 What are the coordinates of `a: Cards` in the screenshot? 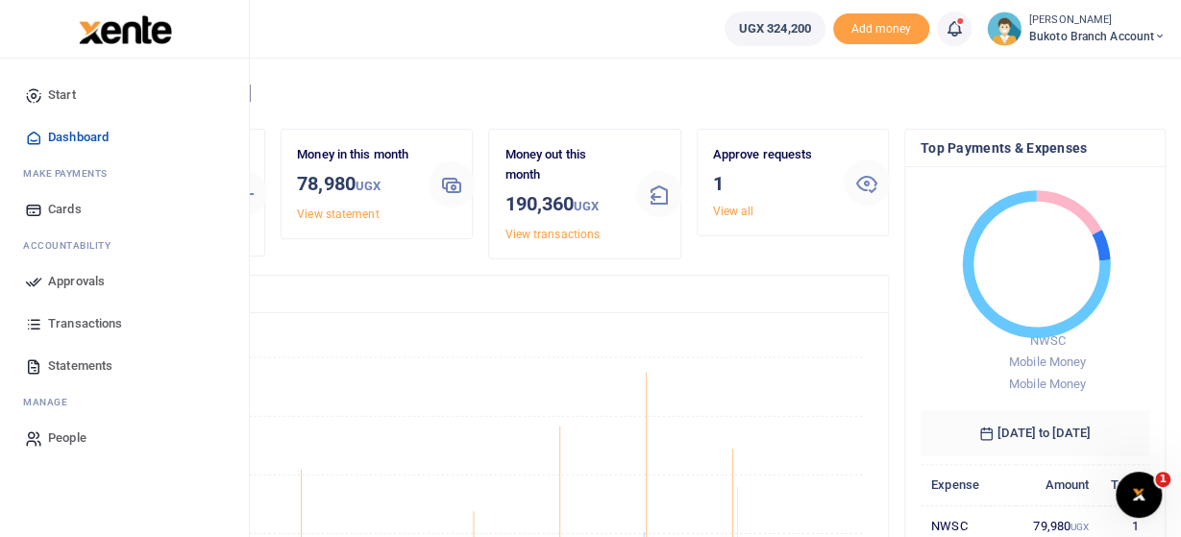 It's located at (124, 209).